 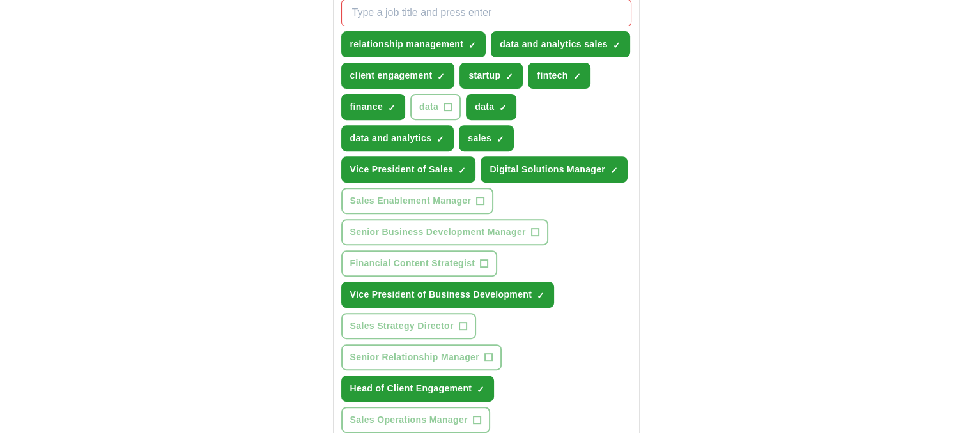 What do you see at coordinates (373, 107) in the screenshot?
I see `button: finance✓` at bounding box center [373, 107].